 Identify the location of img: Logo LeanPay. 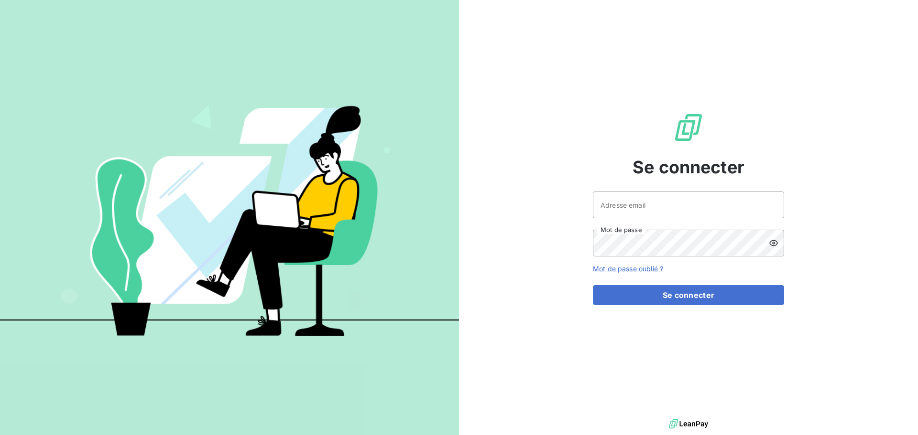
(688, 128).